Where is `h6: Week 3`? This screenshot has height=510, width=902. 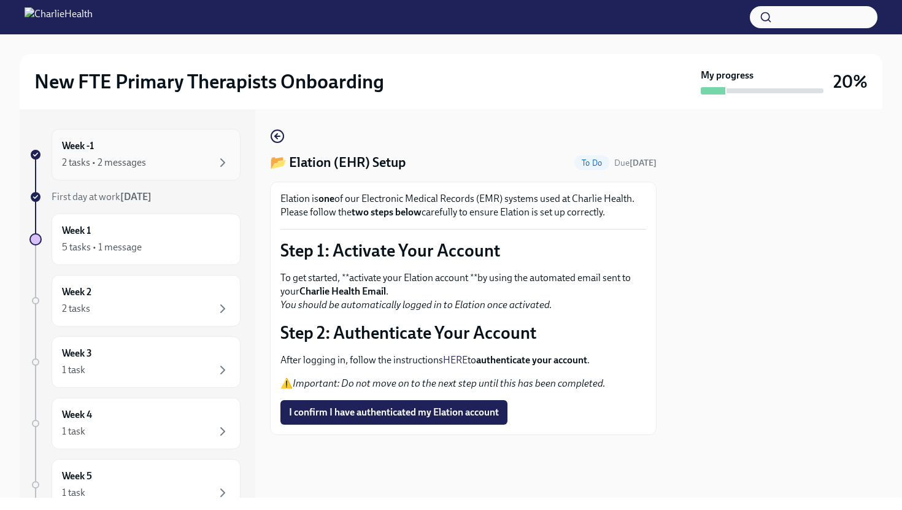 h6: Week 3 is located at coordinates (77, 353).